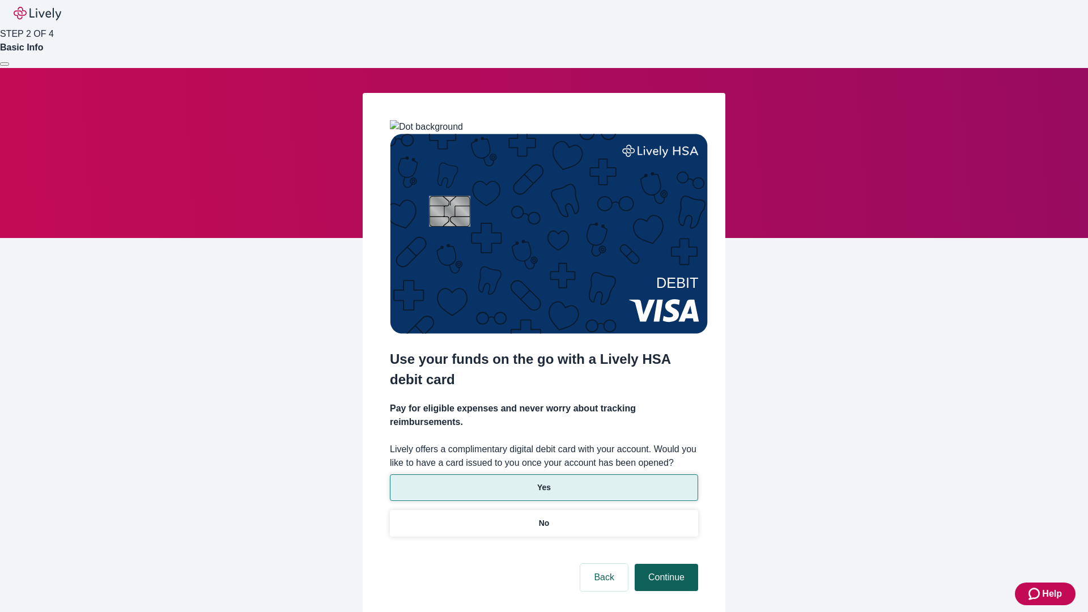 This screenshot has height=612, width=1088. What do you see at coordinates (544, 487) in the screenshot?
I see `button: Yes` at bounding box center [544, 487].